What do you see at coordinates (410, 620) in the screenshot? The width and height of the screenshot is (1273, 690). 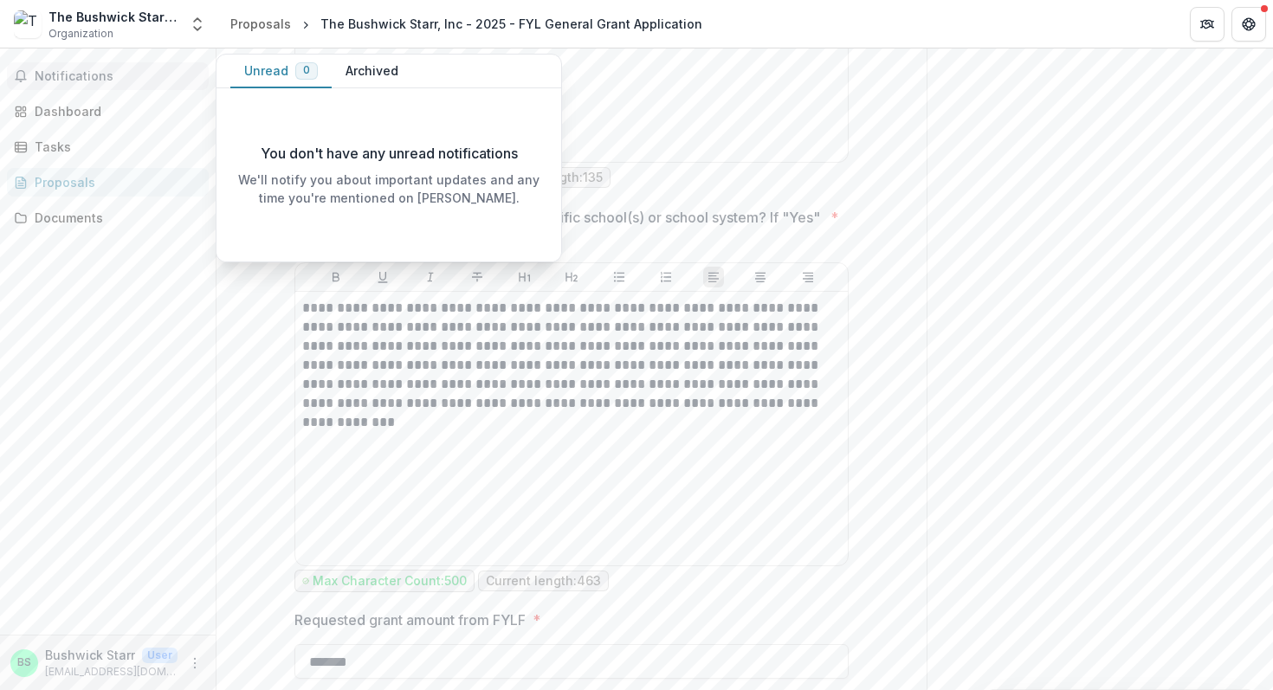 I see `p: Requested grant amount from FYLF` at bounding box center [410, 620].